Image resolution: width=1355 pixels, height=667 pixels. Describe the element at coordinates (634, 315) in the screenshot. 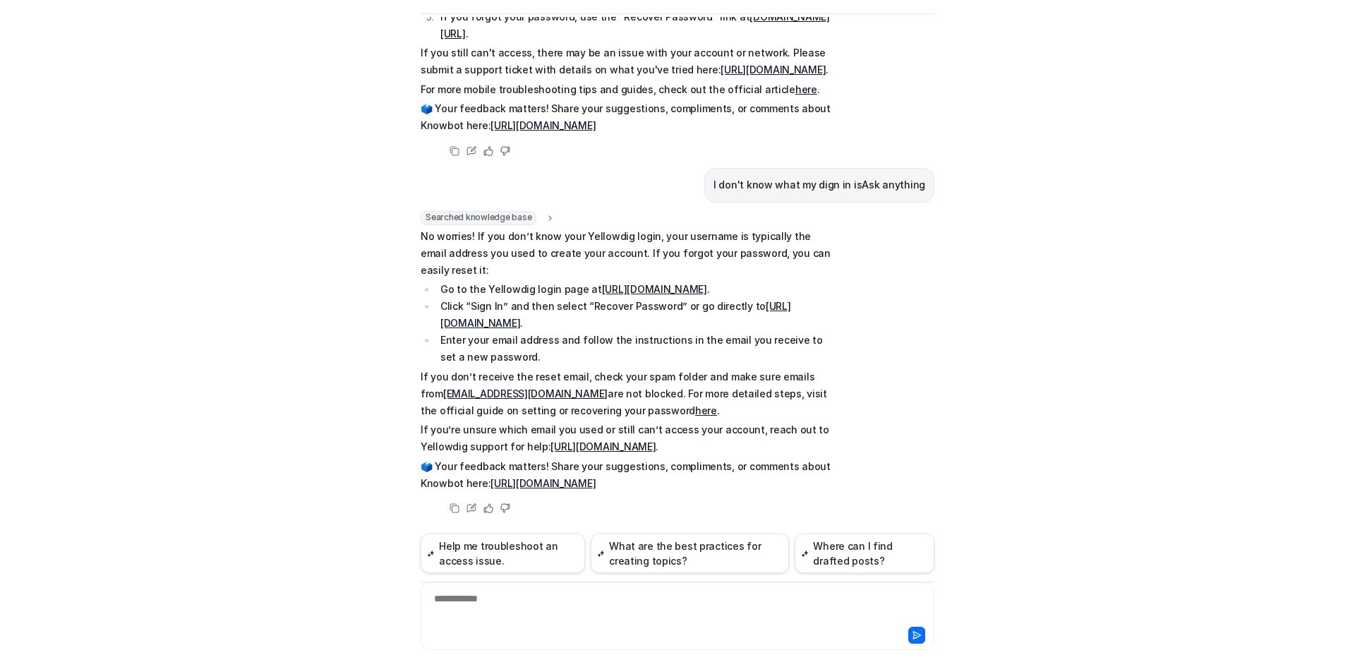

I see `li: Click “Sign In” and then select “Recover Password” or go directly to .` at that location.